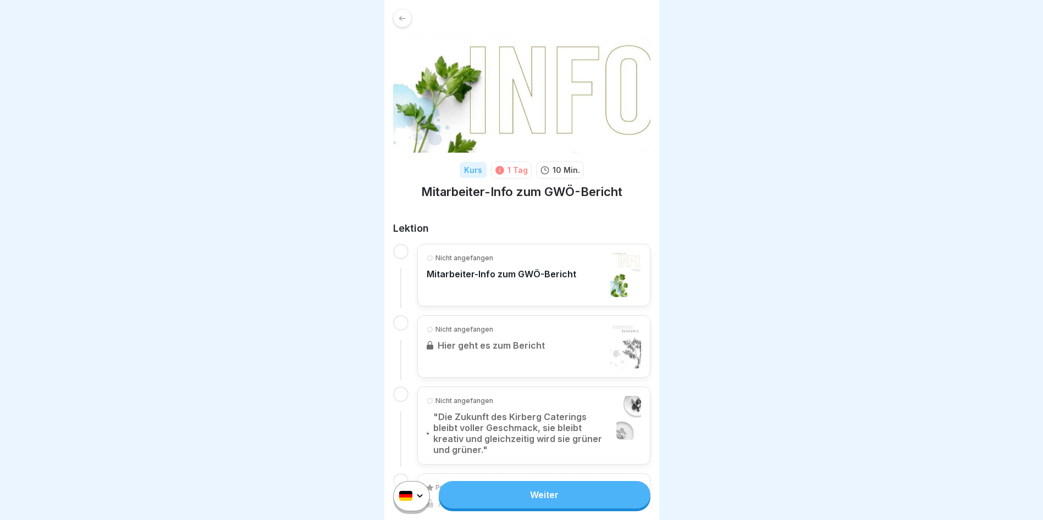 Image resolution: width=1043 pixels, height=520 pixels. I want to click on p: Mitarbeiter-Info zum GWÖ-Bericht, so click(501, 274).